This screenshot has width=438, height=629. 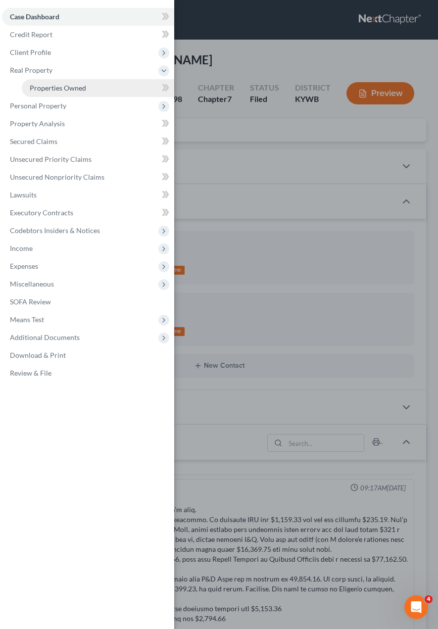 What do you see at coordinates (88, 159) in the screenshot?
I see `a: Unsecured Priority Claims` at bounding box center [88, 159].